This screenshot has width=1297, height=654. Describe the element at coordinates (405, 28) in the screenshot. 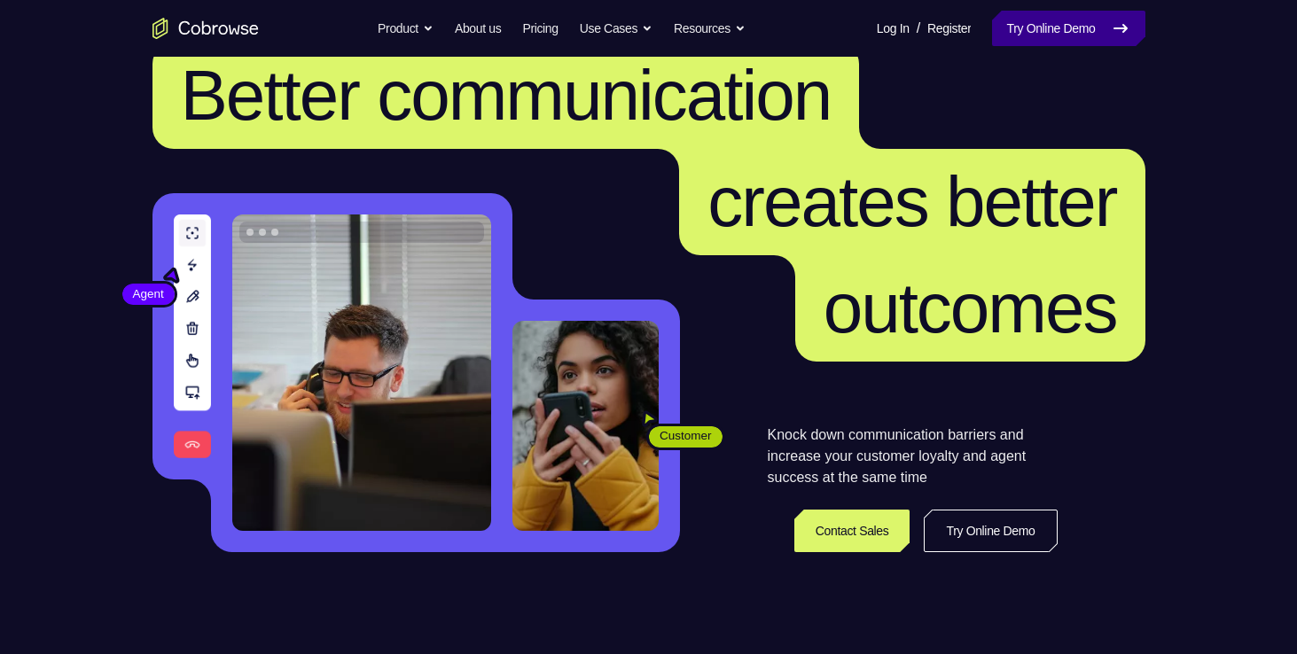

I see `button: Product` at that location.